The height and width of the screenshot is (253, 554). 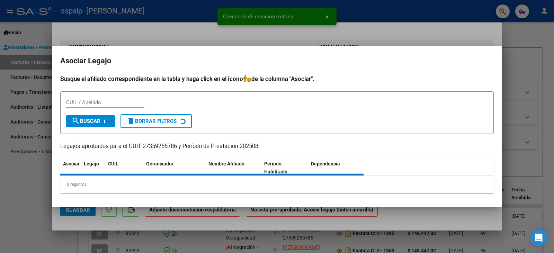 I want to click on mat-icon: delete, so click(x=131, y=121).